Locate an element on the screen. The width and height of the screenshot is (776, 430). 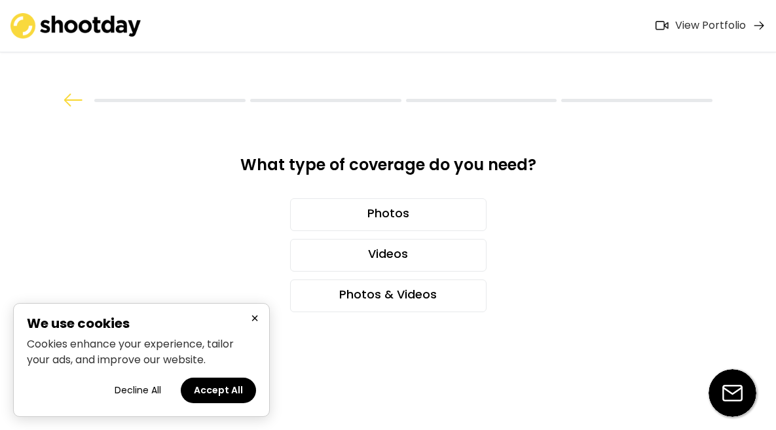
div: What type of coverage do you need? is located at coordinates (388, 170).